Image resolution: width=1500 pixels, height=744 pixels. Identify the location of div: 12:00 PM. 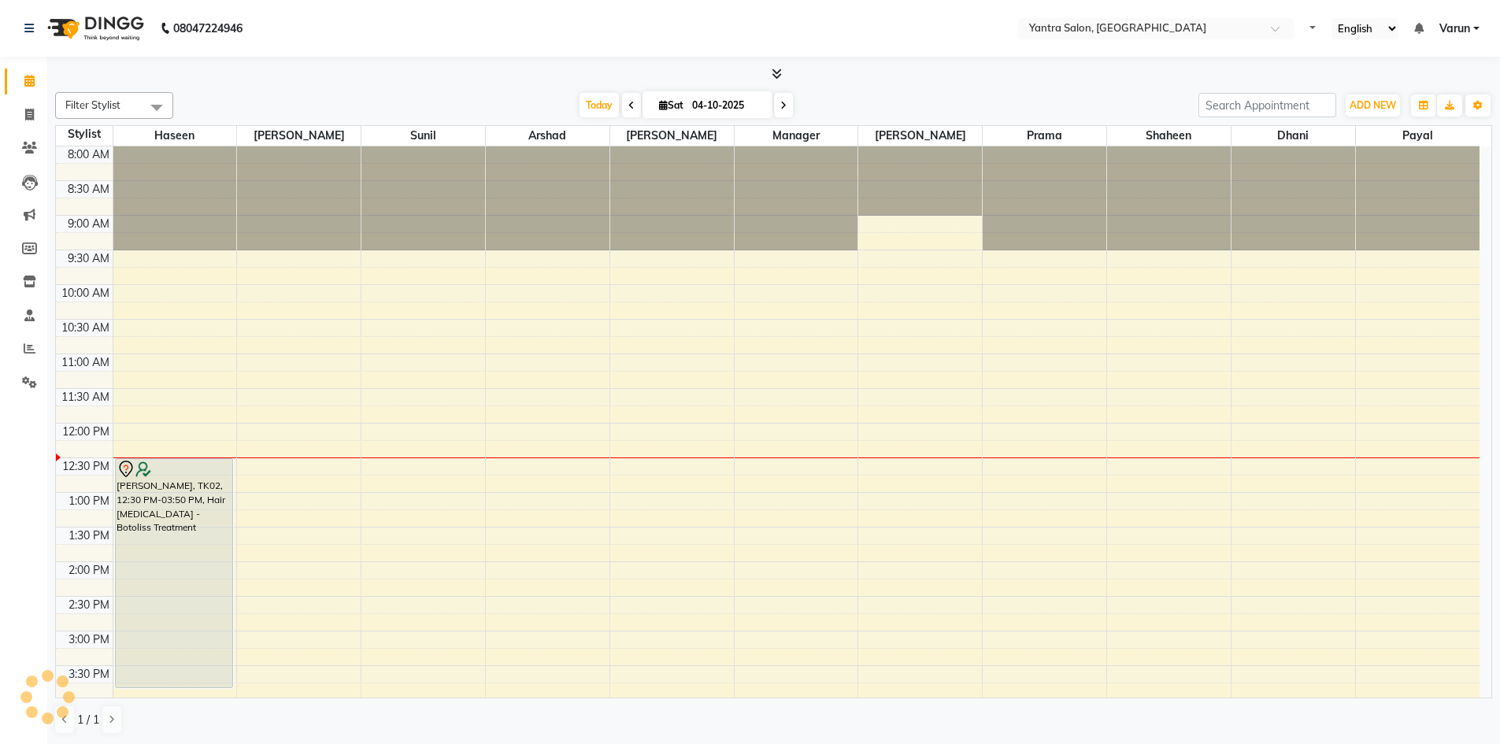
(86, 432).